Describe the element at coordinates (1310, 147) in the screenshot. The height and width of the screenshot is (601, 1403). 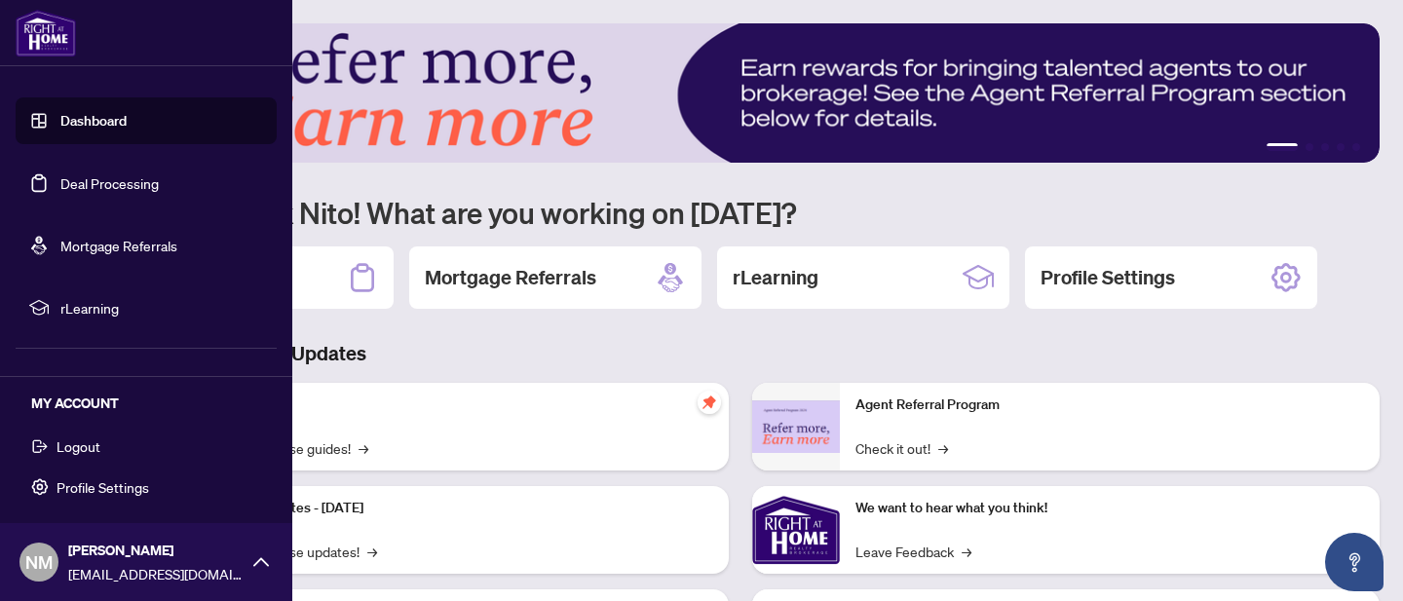
I see `button: 2` at that location.